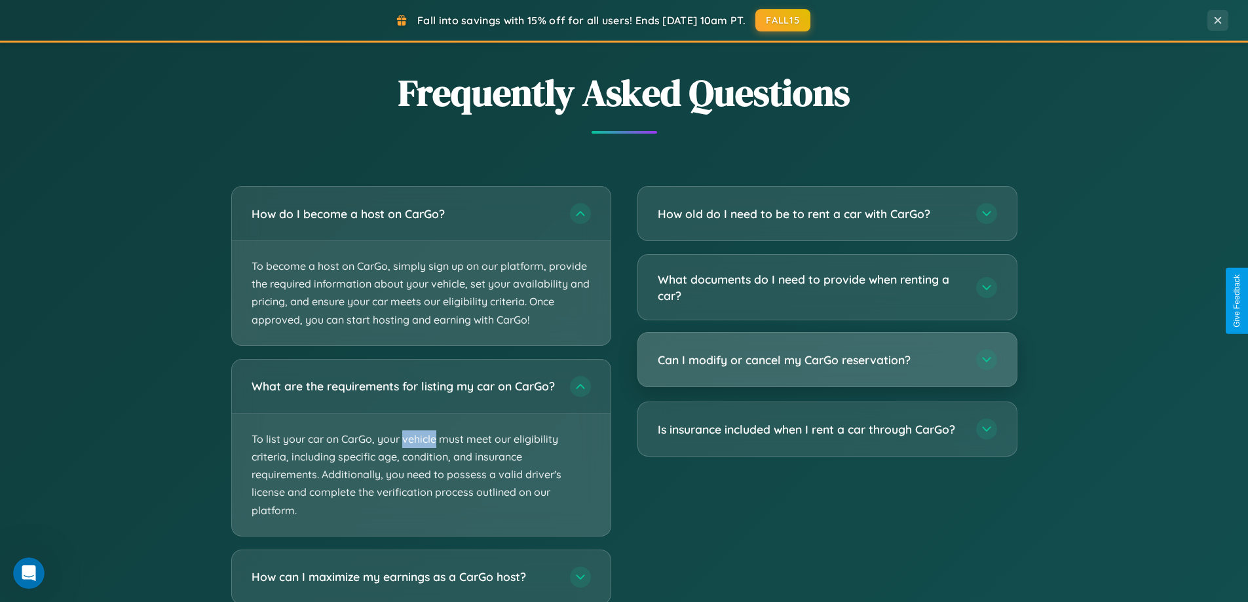  I want to click on h3: How do I become a host on CarGo?, so click(404, 214).